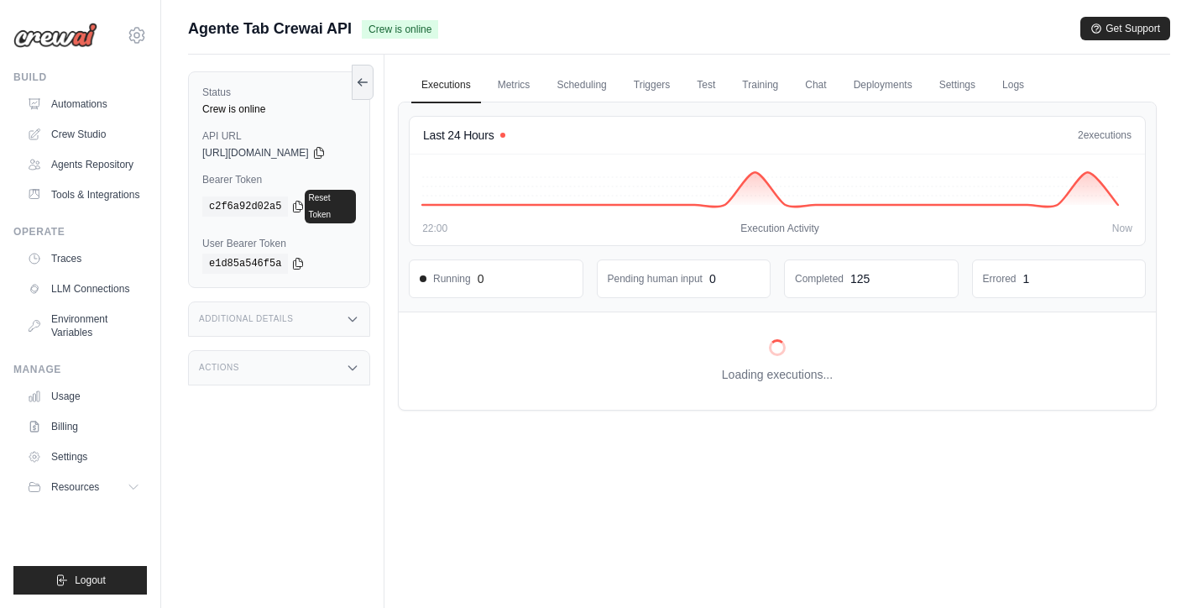  Describe the element at coordinates (279, 243) in the screenshot. I see `label: User Bearer Token` at that location.